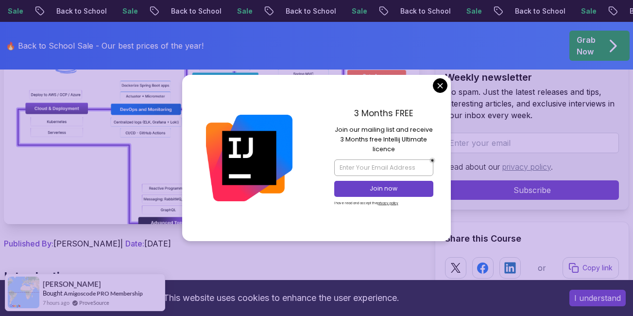 The width and height of the screenshot is (633, 316). Describe the element at coordinates (527, 167) in the screenshot. I see `a: privacy policy` at that location.